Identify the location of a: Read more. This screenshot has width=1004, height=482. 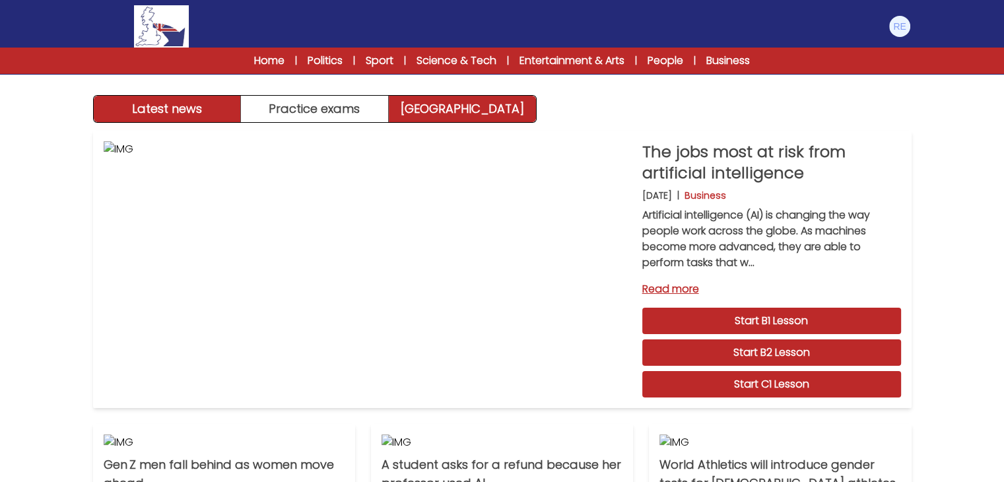
(772, 289).